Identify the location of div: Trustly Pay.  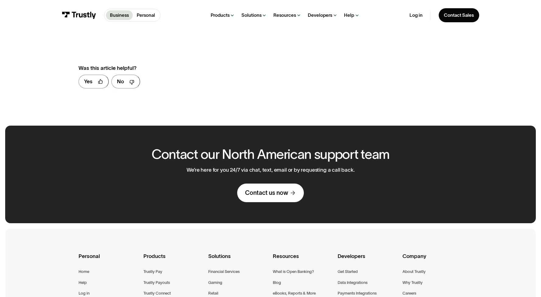
(153, 271).